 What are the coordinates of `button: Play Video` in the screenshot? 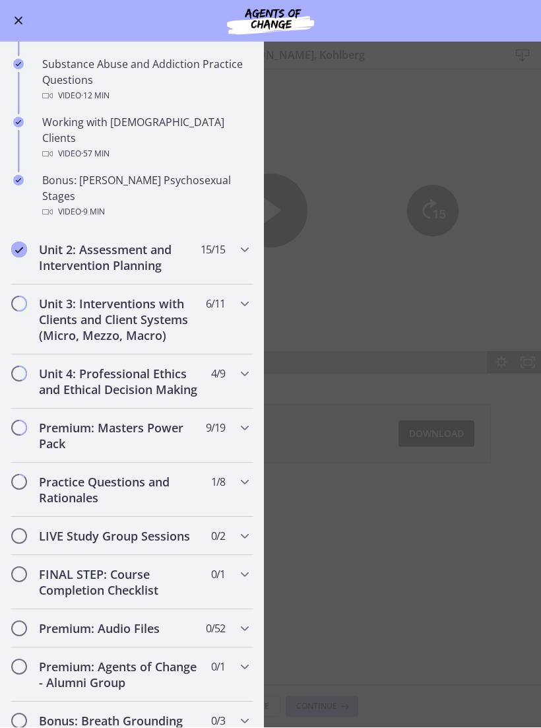 It's located at (271, 141).